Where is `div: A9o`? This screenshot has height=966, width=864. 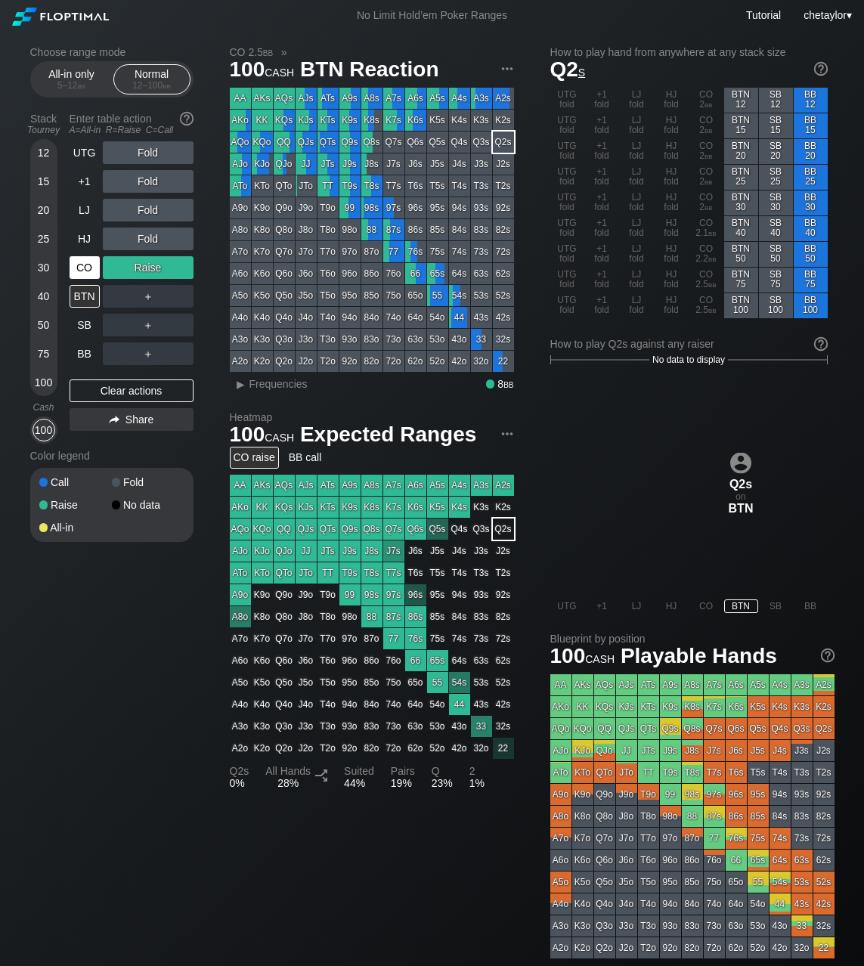
div: A9o is located at coordinates (240, 208).